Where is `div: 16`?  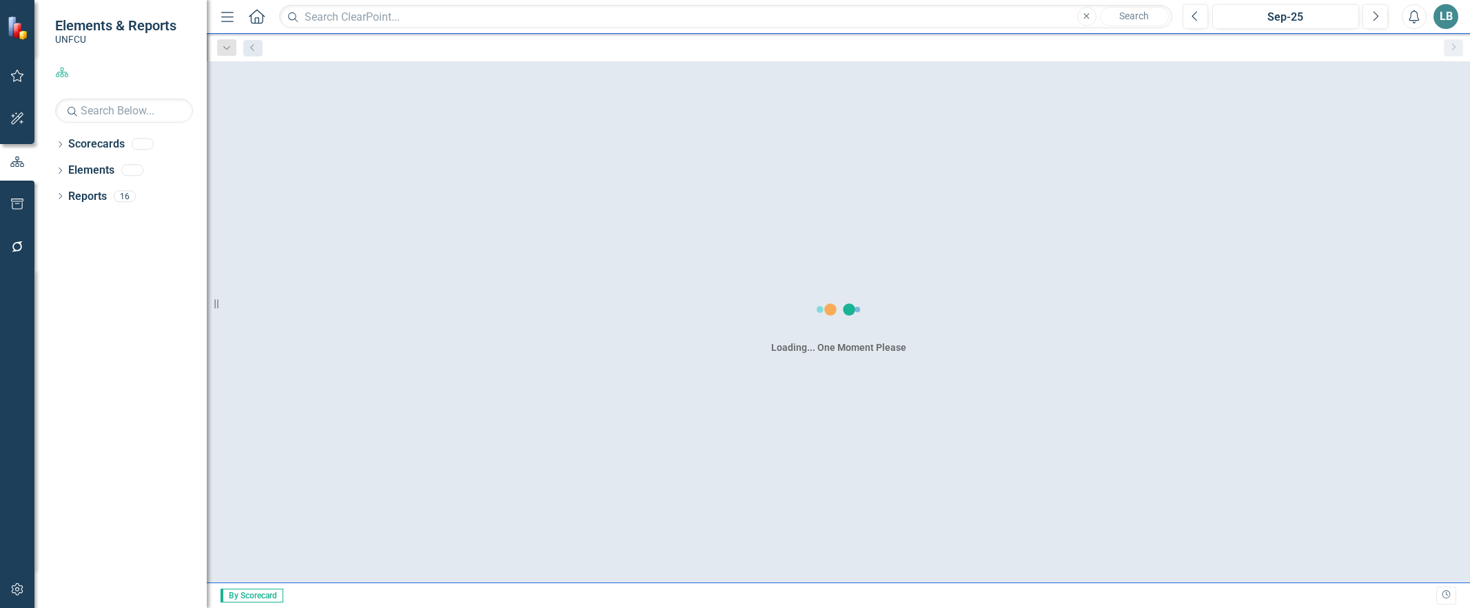
div: 16 is located at coordinates (125, 196).